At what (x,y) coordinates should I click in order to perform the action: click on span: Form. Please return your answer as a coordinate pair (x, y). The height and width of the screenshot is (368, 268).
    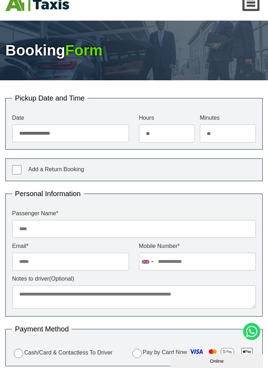
    Looking at the image, I should click on (83, 50).